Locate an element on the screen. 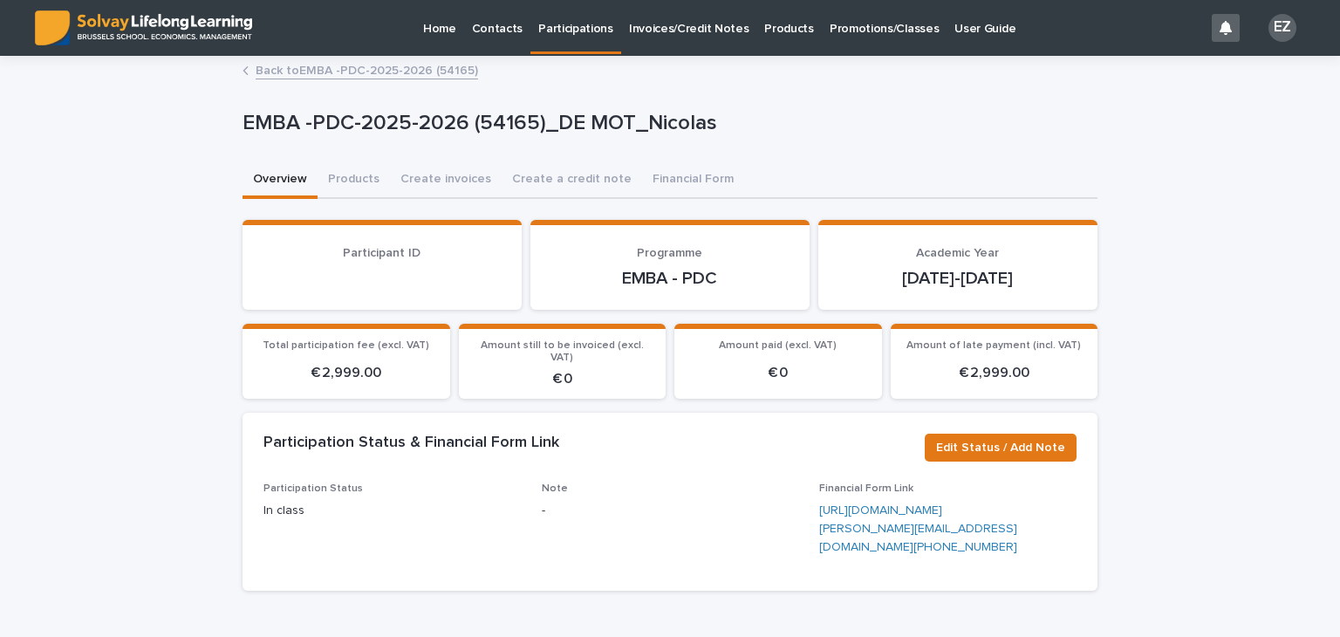 Image resolution: width=1340 pixels, height=637 pixels. button: Create invoices is located at coordinates (446, 181).